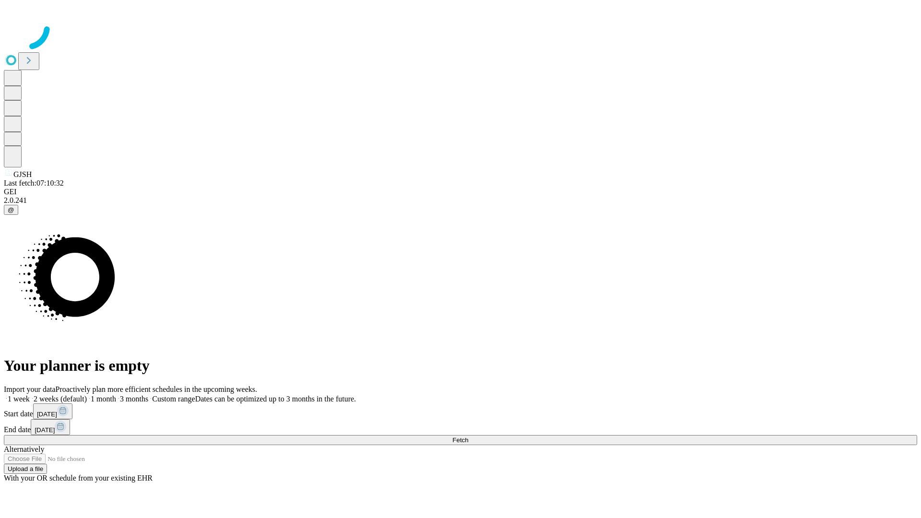 Image resolution: width=921 pixels, height=518 pixels. What do you see at coordinates (173, 399) in the screenshot?
I see `span: Custom range` at bounding box center [173, 399].